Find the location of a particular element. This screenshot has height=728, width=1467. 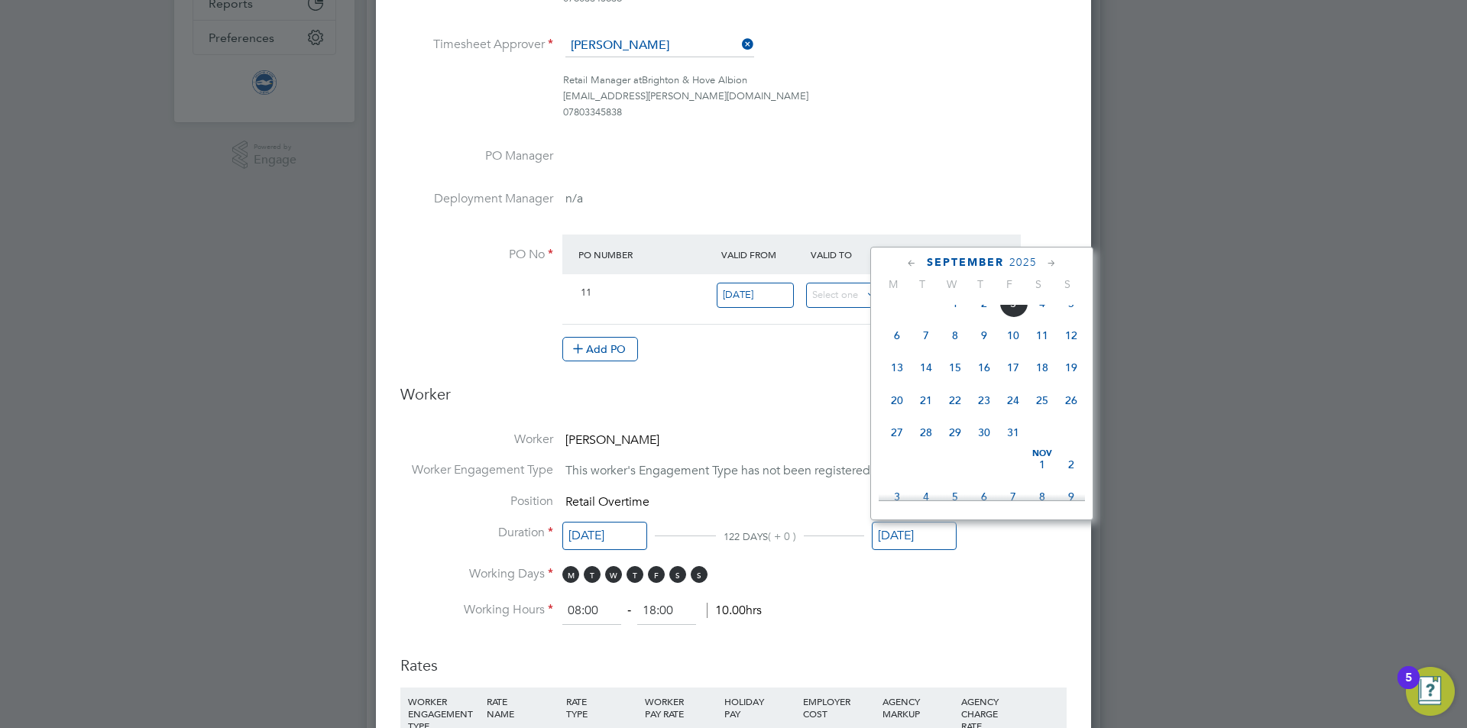

label: Deployment Manager is located at coordinates (477, 199).